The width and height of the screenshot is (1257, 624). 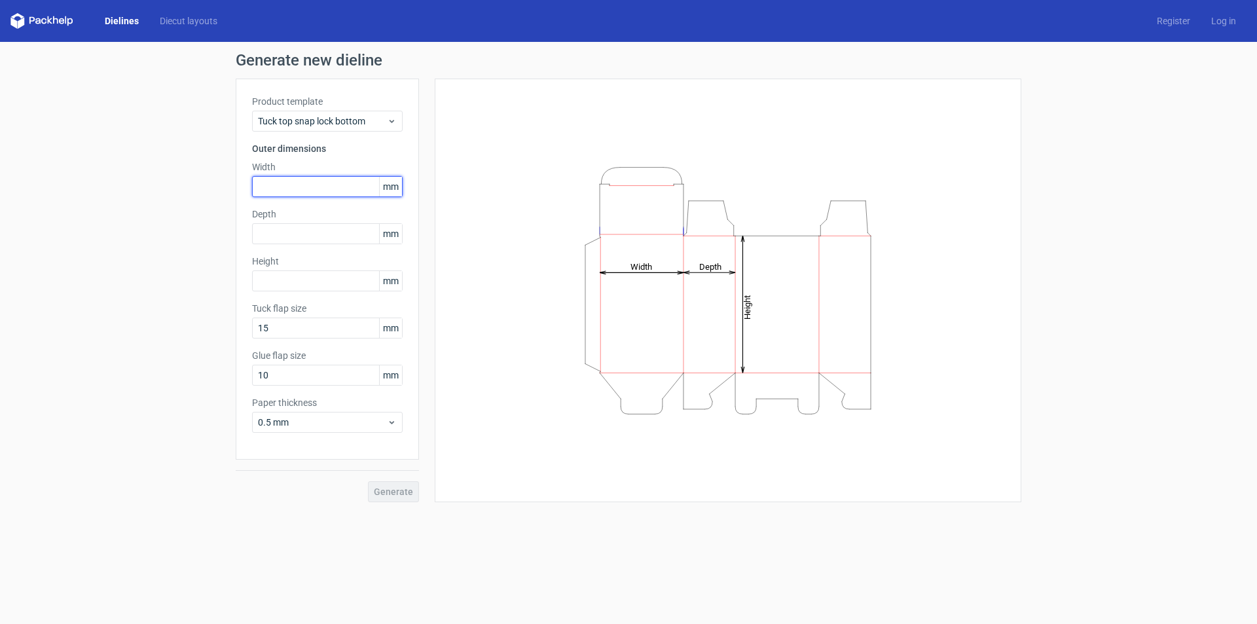 I want to click on tspan: Width, so click(x=641, y=266).